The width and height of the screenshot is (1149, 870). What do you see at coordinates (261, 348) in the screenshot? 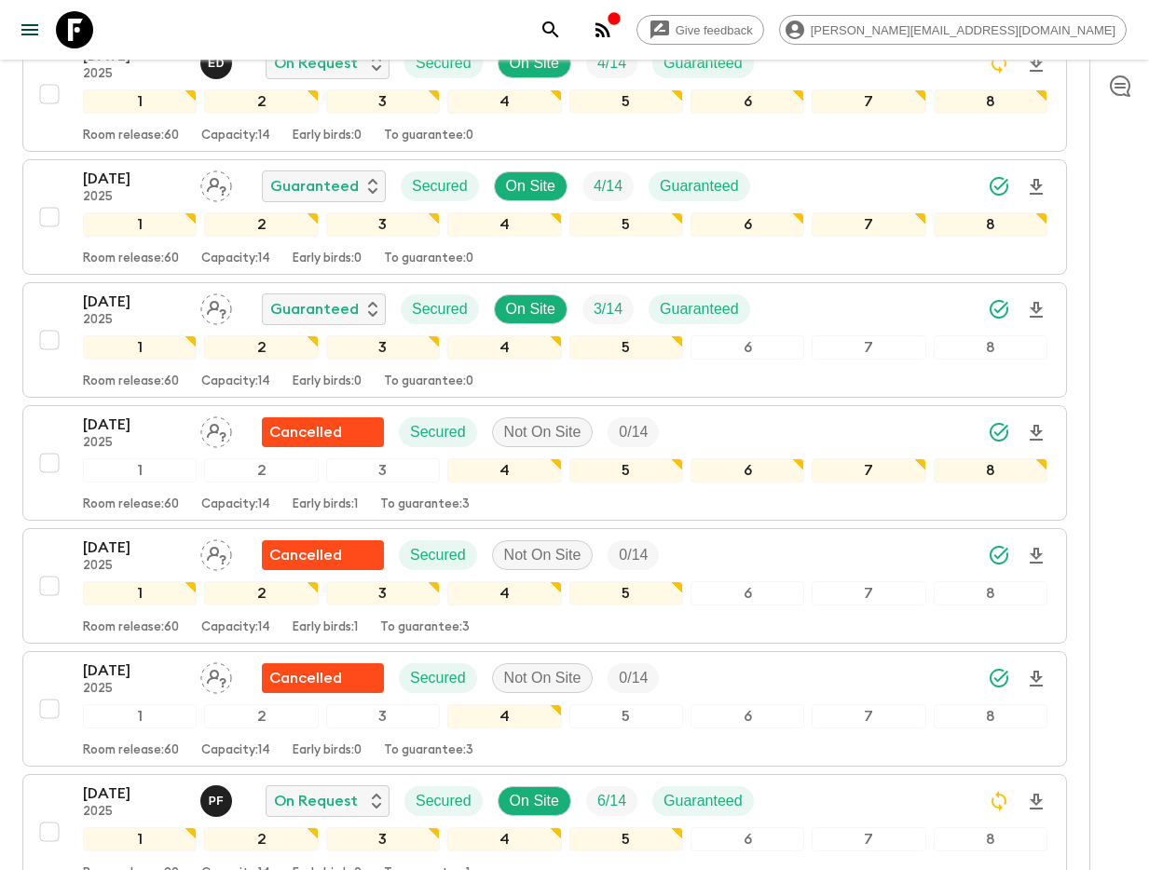
I see `div: 2` at bounding box center [261, 348].